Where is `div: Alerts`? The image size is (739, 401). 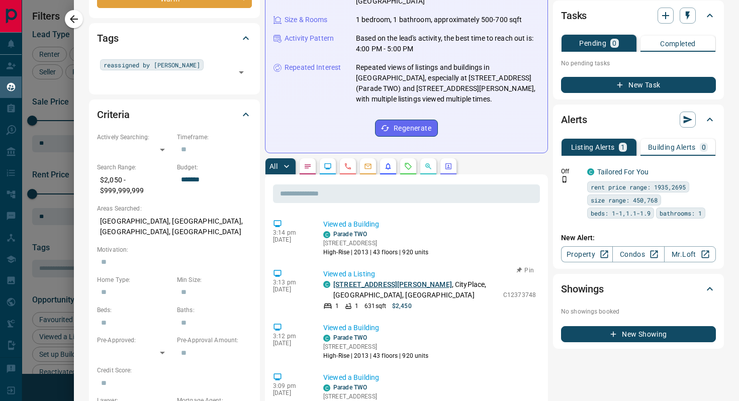 div: Alerts is located at coordinates (638, 120).